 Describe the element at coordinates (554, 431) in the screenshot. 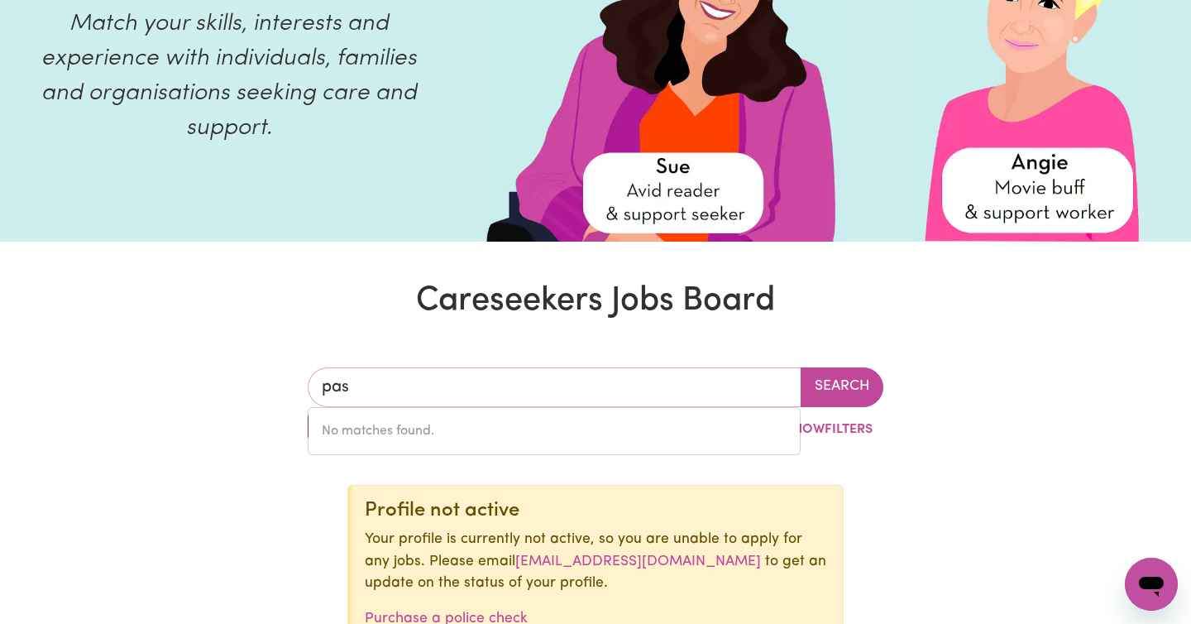

I see `div: menu-options` at that location.